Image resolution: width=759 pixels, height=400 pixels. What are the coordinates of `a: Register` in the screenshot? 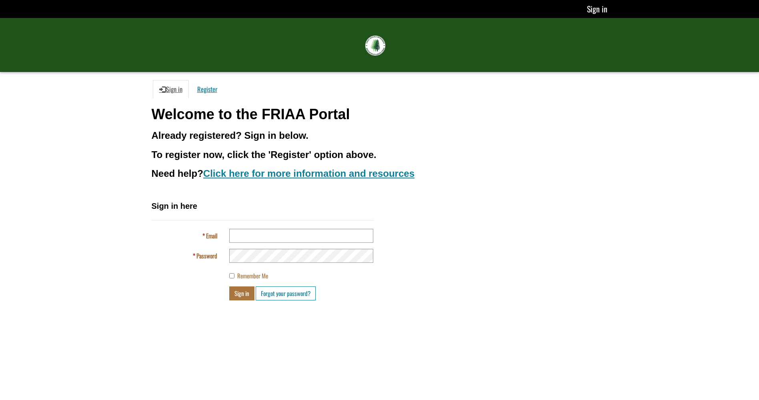 It's located at (207, 89).